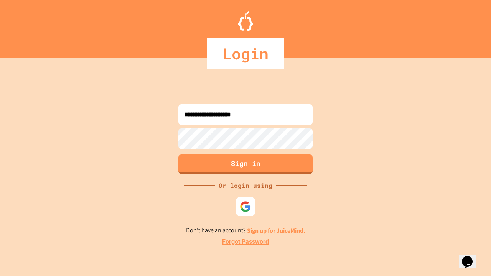 This screenshot has height=276, width=491. What do you see at coordinates (246, 231) in the screenshot?
I see `p: Don't have an account?` at bounding box center [246, 231].